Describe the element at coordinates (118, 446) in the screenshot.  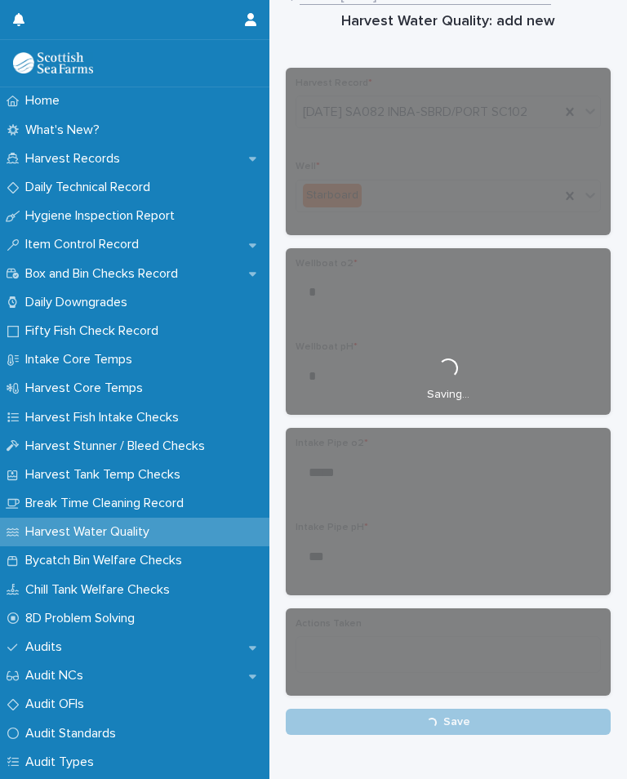
I see `p: Harvest Stunner / Bleed Checks` at that location.